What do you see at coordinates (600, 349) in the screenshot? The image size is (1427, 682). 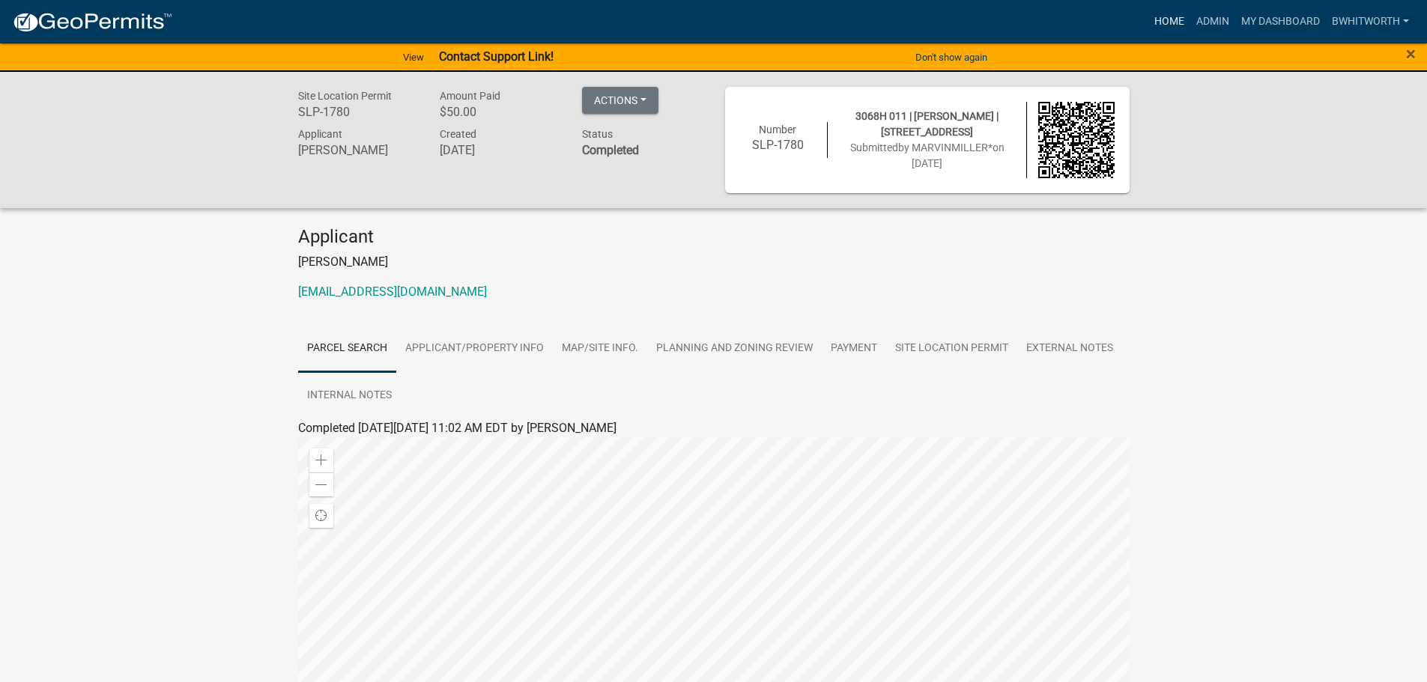 I see `a: Map/Site Info.` at bounding box center [600, 349].